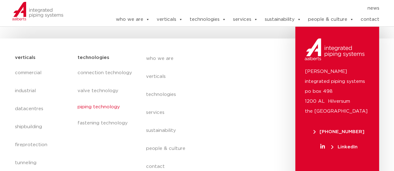  I want to click on h5: verticals, so click(25, 58).